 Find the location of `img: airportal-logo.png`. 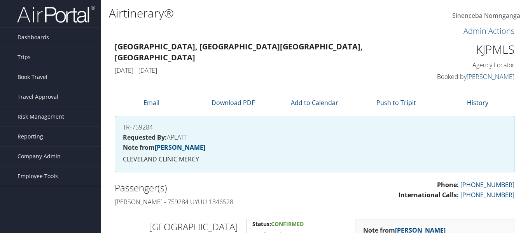

img: airportal-logo.png is located at coordinates (56, 14).